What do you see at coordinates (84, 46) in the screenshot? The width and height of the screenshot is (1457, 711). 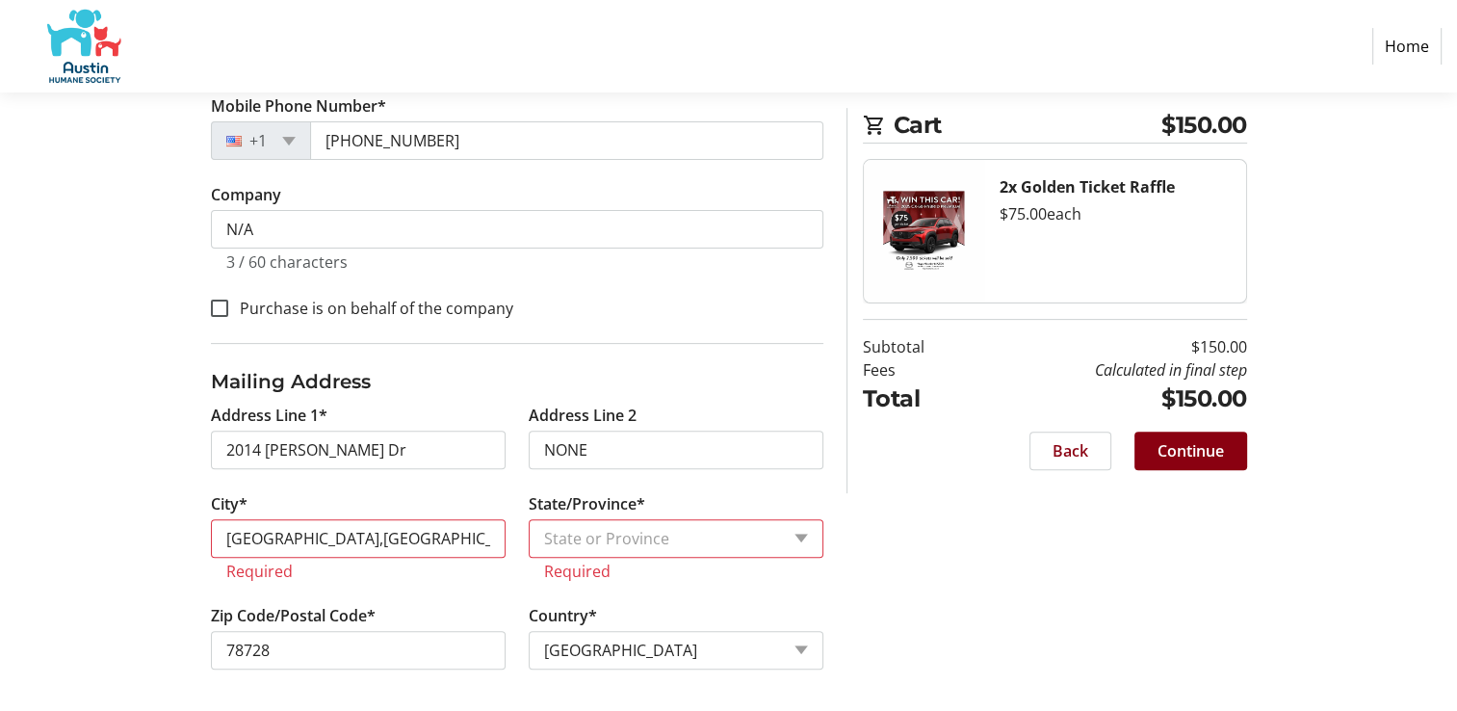 I see `img: Austin Humane Society's Logo` at bounding box center [84, 46].